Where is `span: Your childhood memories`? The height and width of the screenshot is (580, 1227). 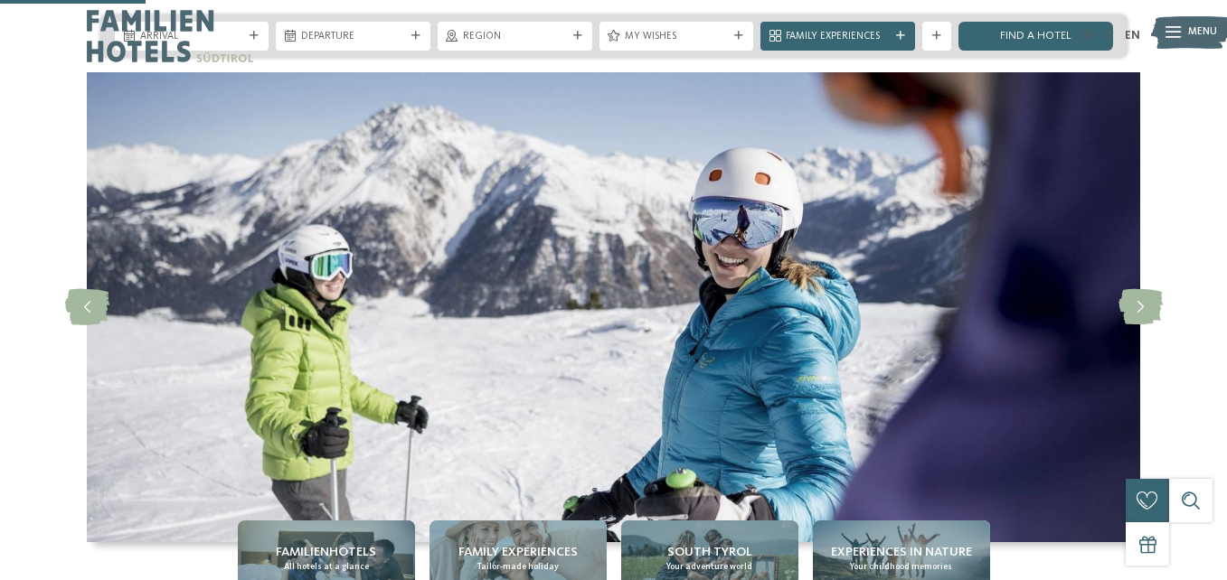 span: Your childhood memories is located at coordinates (900, 567).